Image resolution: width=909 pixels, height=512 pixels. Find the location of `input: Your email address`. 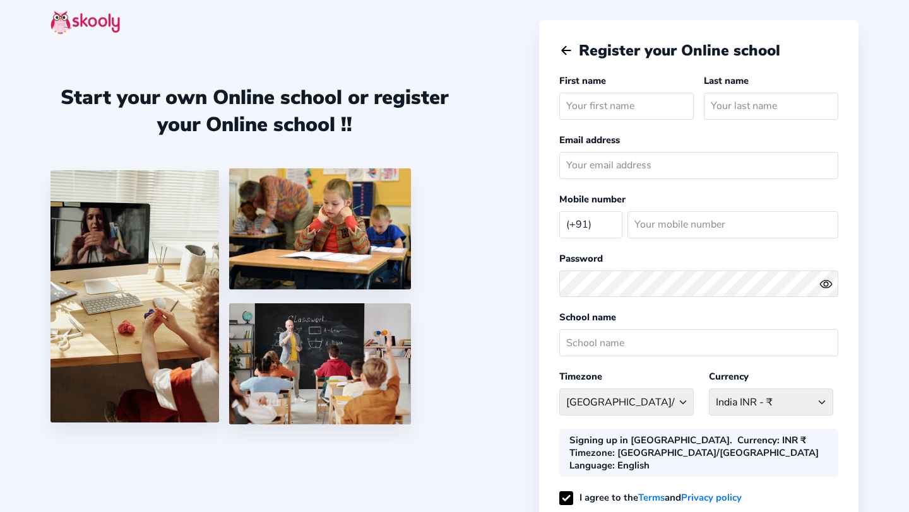

input: Your email address is located at coordinates (699, 165).